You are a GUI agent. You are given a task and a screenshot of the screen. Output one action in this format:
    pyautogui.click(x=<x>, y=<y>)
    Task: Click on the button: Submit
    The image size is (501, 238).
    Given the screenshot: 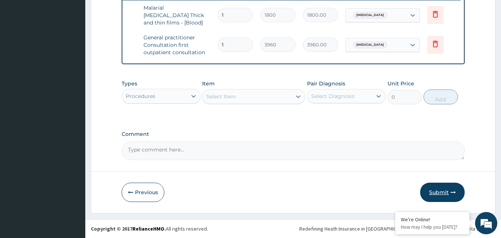 What is the action you would take?
    pyautogui.click(x=443, y=192)
    